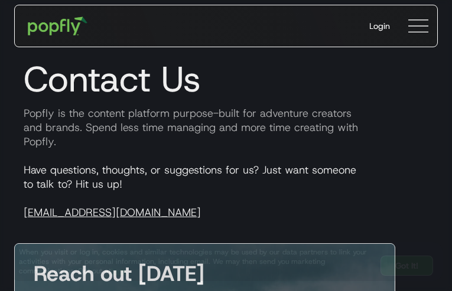 The height and width of the screenshot is (291, 452). What do you see at coordinates (407, 266) in the screenshot?
I see `a: Got It!` at bounding box center [407, 266].